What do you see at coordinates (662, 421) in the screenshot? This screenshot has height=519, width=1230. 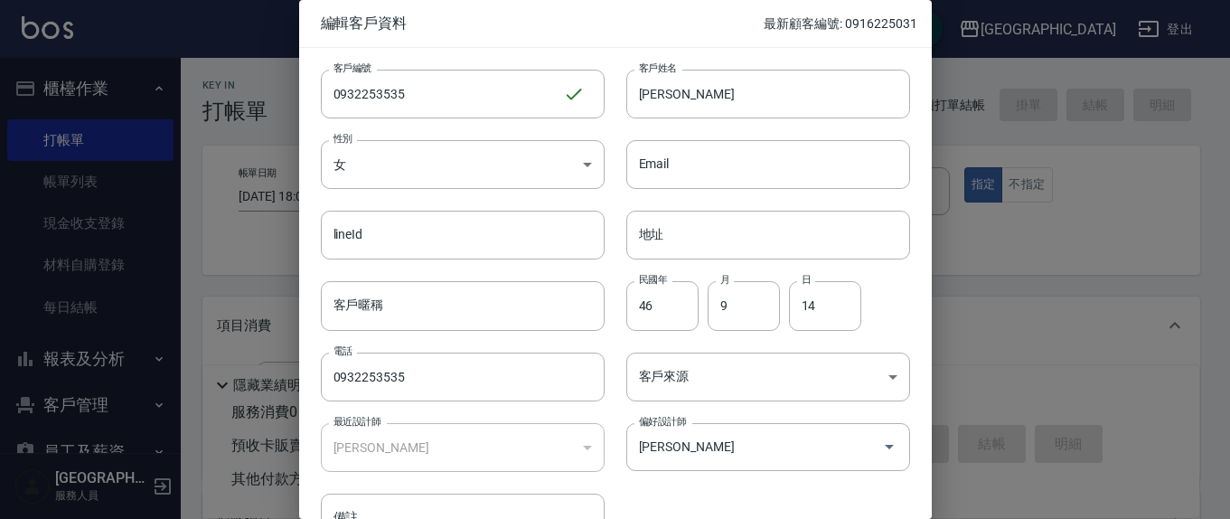 I see `label: 偏好設計師` at bounding box center [662, 421].